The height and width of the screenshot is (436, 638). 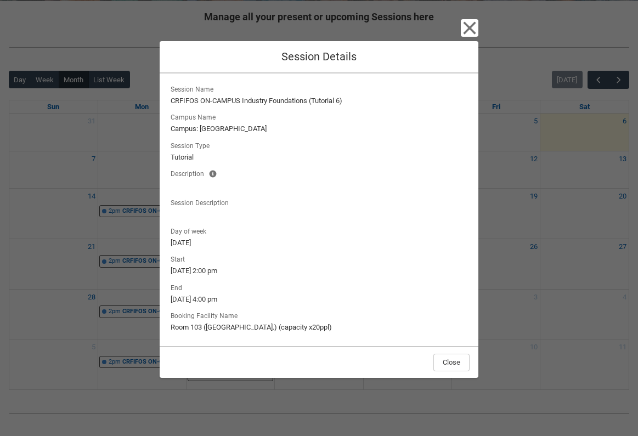 I want to click on span: Booking Facility Name, so click(x=206, y=315).